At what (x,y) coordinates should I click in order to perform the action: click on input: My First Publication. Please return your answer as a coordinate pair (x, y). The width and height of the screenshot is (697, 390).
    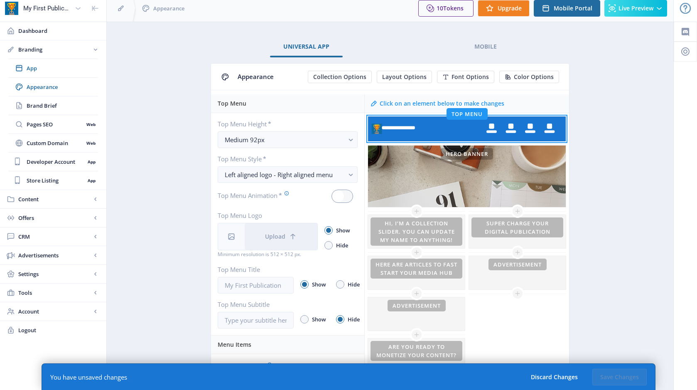
    Looking at the image, I should click on (255, 285).